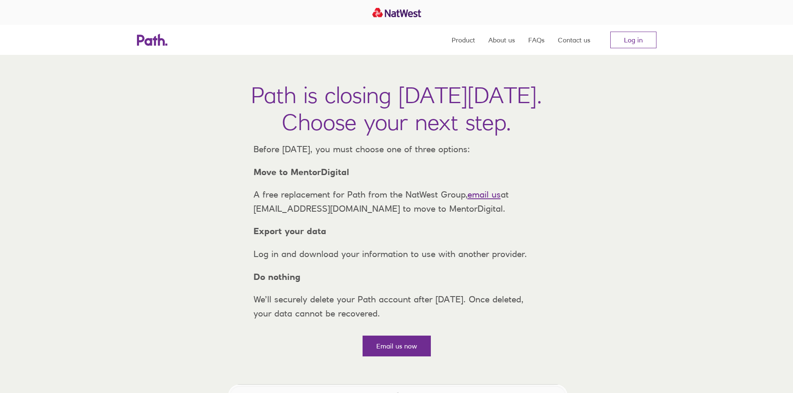 This screenshot has width=793, height=393. Describe the element at coordinates (536, 40) in the screenshot. I see `a: FAQs` at that location.